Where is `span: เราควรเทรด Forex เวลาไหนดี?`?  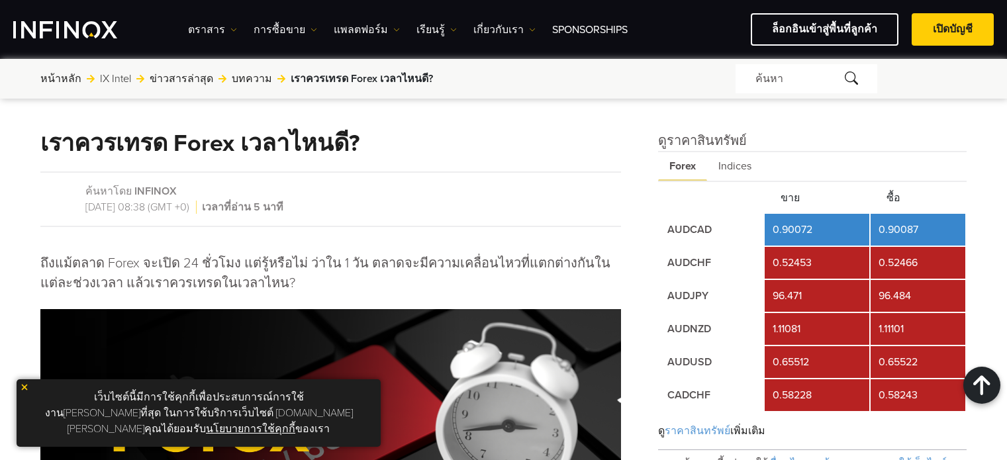
span: เราควรเทรด Forex เวลาไหนดี? is located at coordinates (361, 79).